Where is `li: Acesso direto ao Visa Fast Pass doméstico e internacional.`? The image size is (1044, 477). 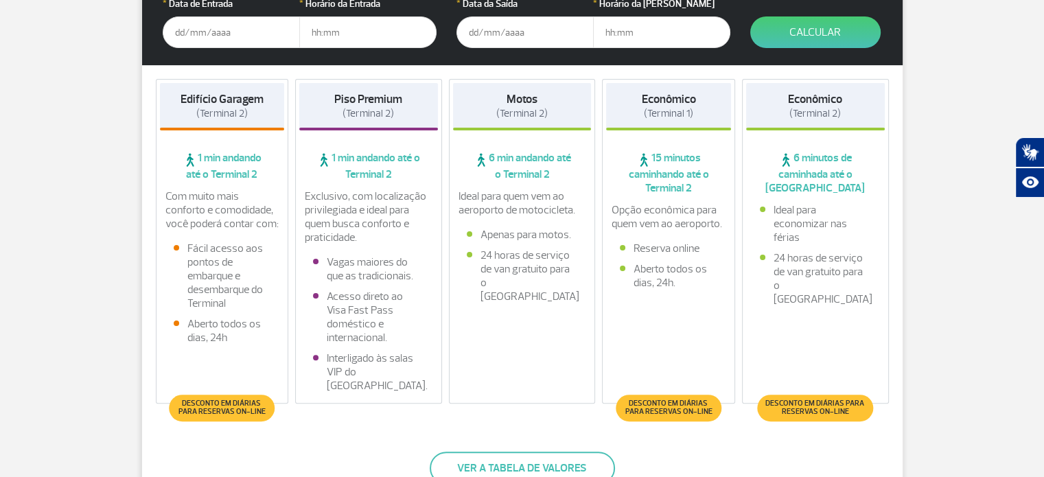
li: Acesso direto ao Visa Fast Pass doméstico e internacional. is located at coordinates (368, 317).